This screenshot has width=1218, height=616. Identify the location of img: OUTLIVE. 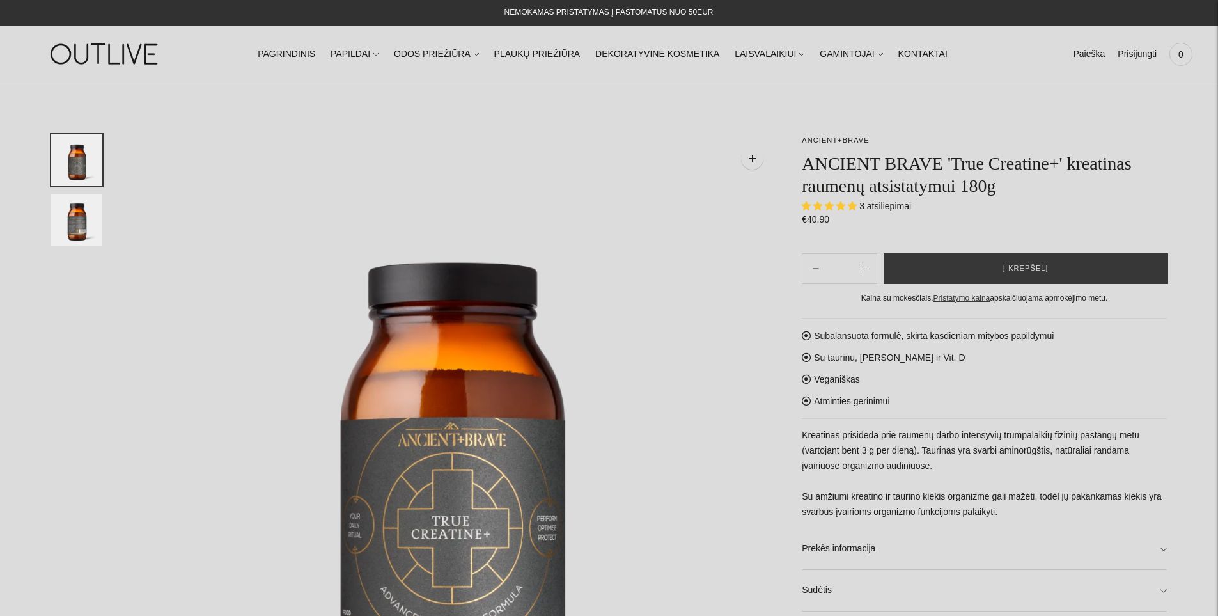
(105, 54).